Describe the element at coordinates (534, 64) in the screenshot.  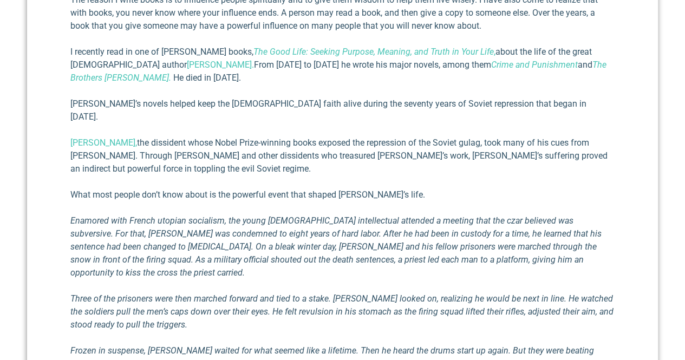
I see `a: Crime and Punishment` at that location.